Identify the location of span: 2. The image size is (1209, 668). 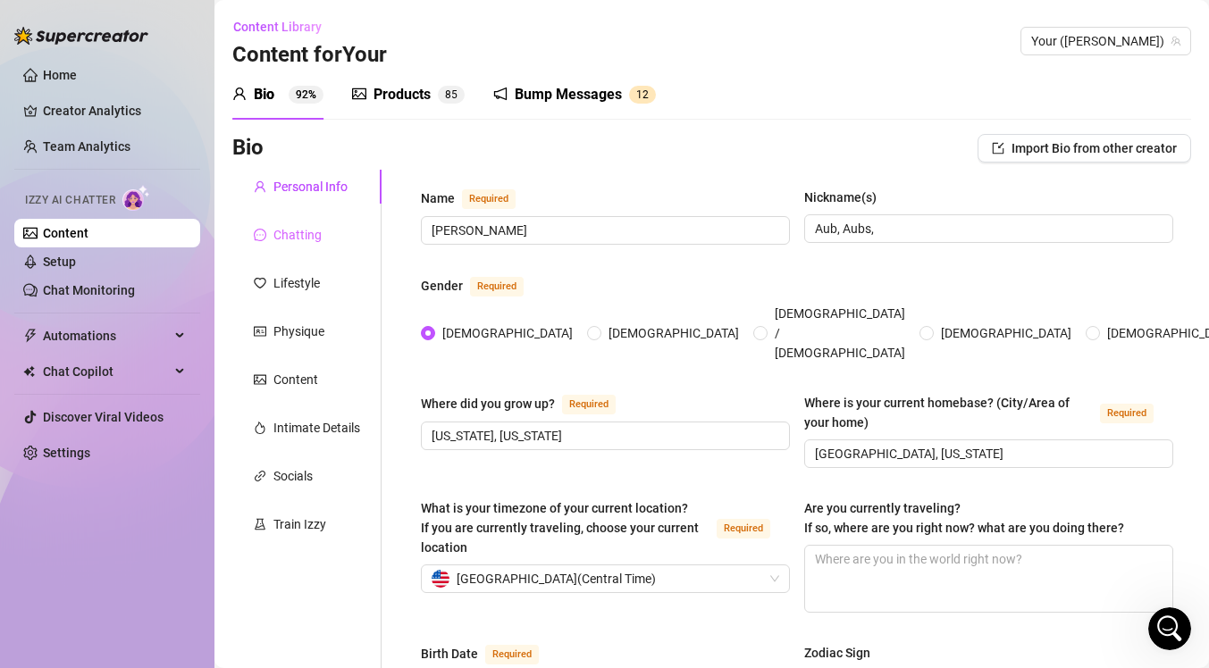
(645, 95).